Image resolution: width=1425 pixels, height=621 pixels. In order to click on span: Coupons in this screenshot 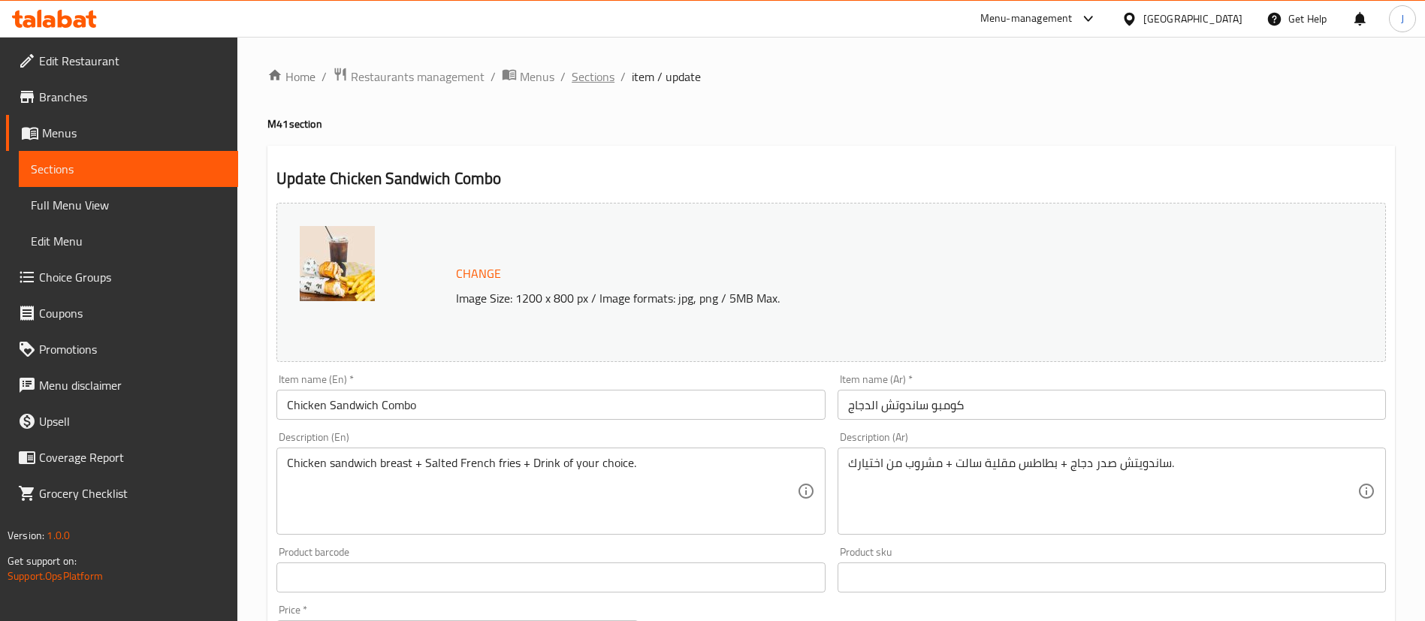, I will do `click(132, 313)`.